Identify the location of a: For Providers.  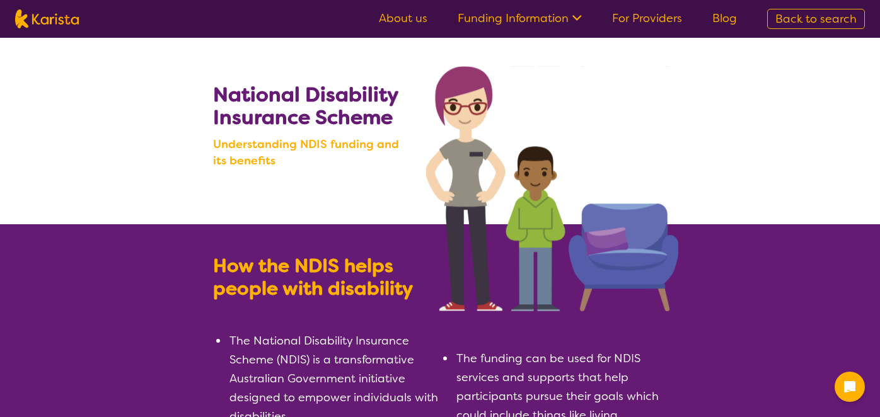
(647, 18).